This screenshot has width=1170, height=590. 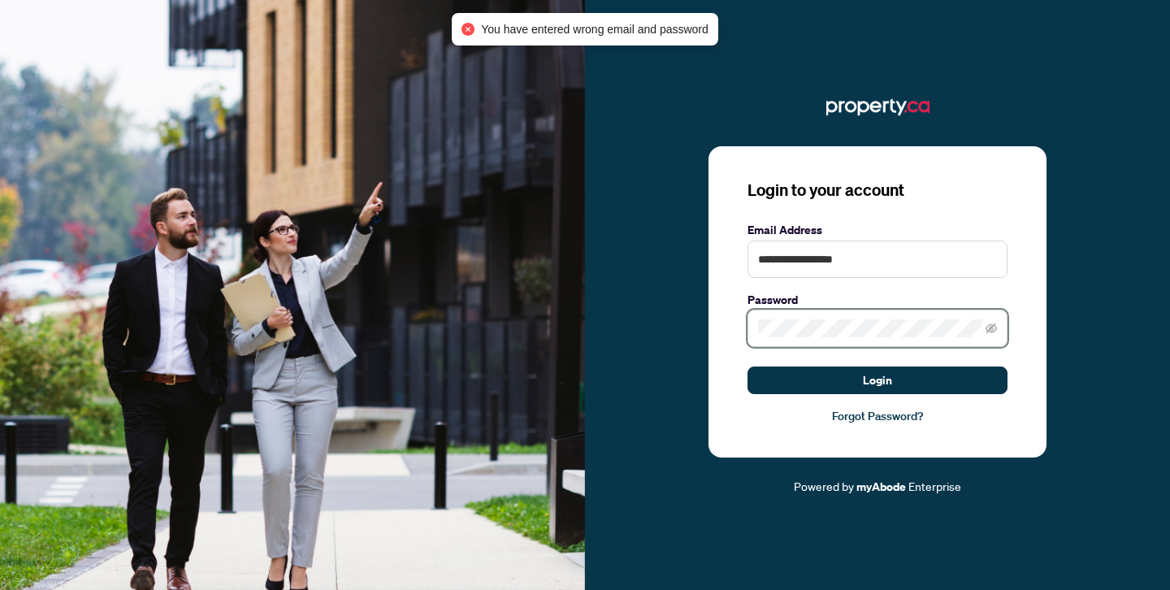 What do you see at coordinates (991, 328) in the screenshot?
I see `span: eye-invisible` at bounding box center [991, 328].